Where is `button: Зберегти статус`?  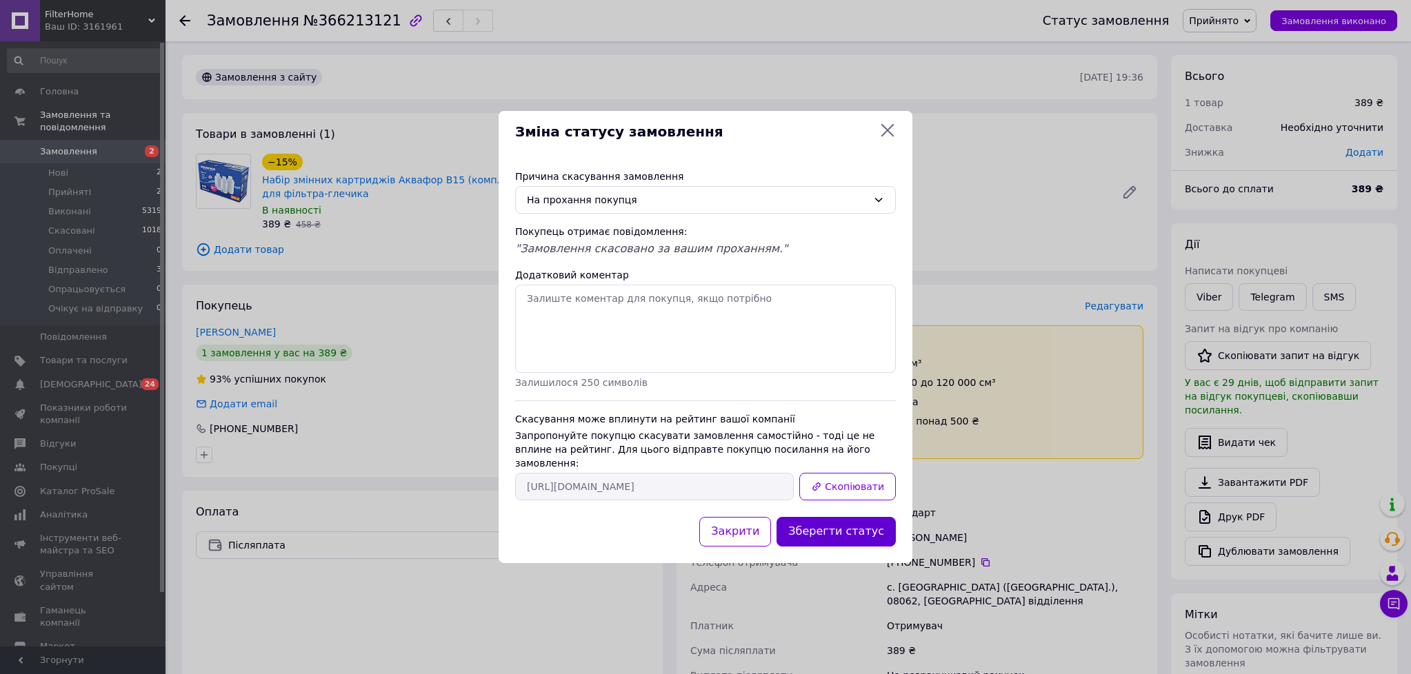 button: Зберегти статус is located at coordinates (836, 532).